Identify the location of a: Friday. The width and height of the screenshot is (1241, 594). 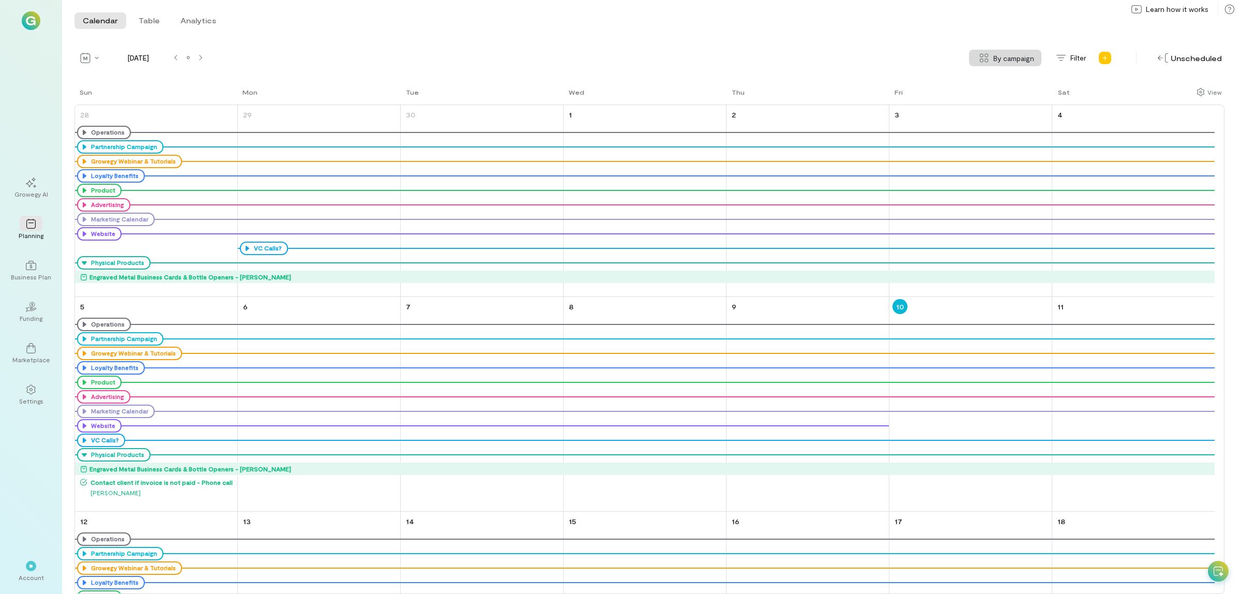
(897, 96).